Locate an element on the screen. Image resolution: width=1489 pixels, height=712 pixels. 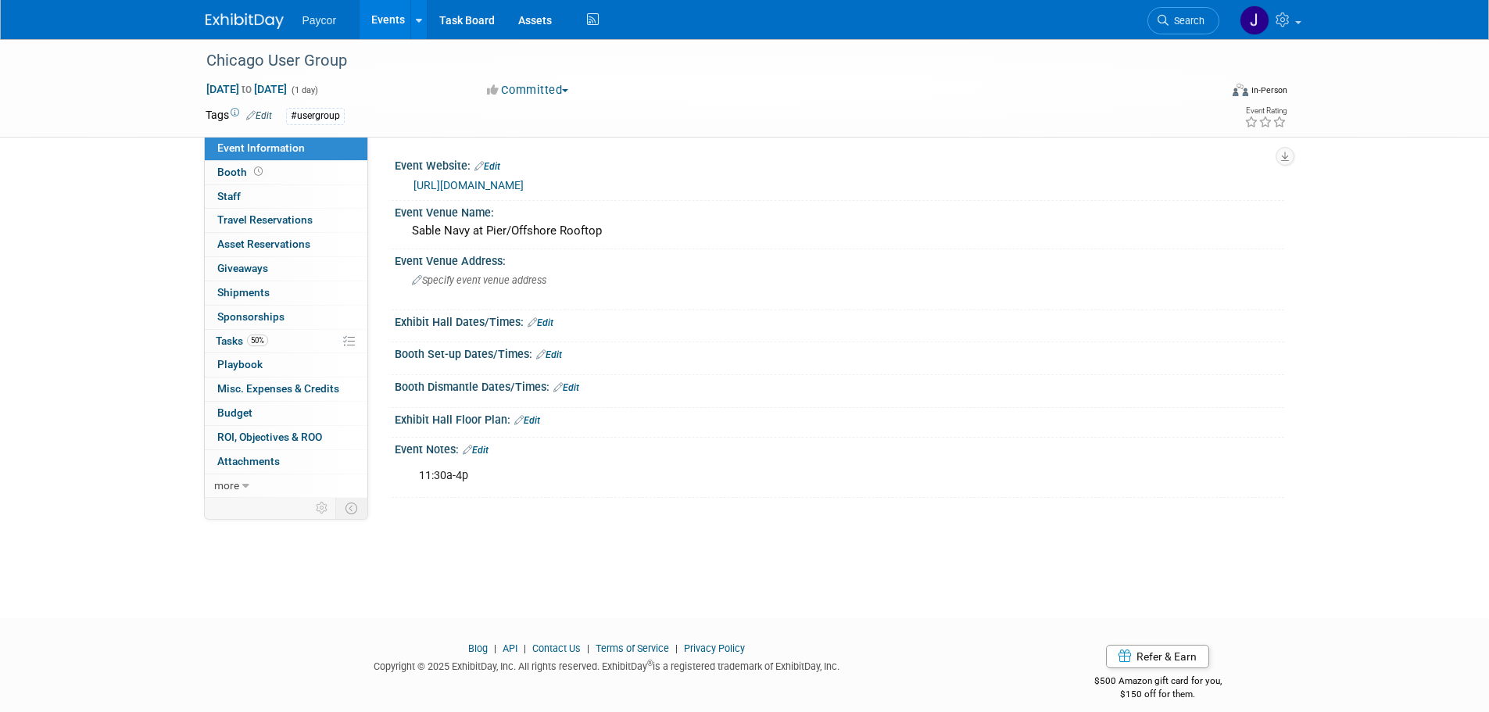
span: Sponsorships is located at coordinates (251, 317).